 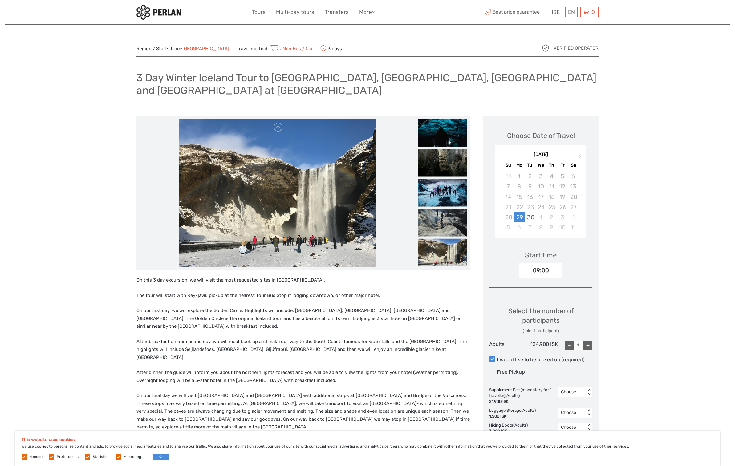 What do you see at coordinates (552, 165) in the screenshot?
I see `div: Th` at bounding box center [552, 165].